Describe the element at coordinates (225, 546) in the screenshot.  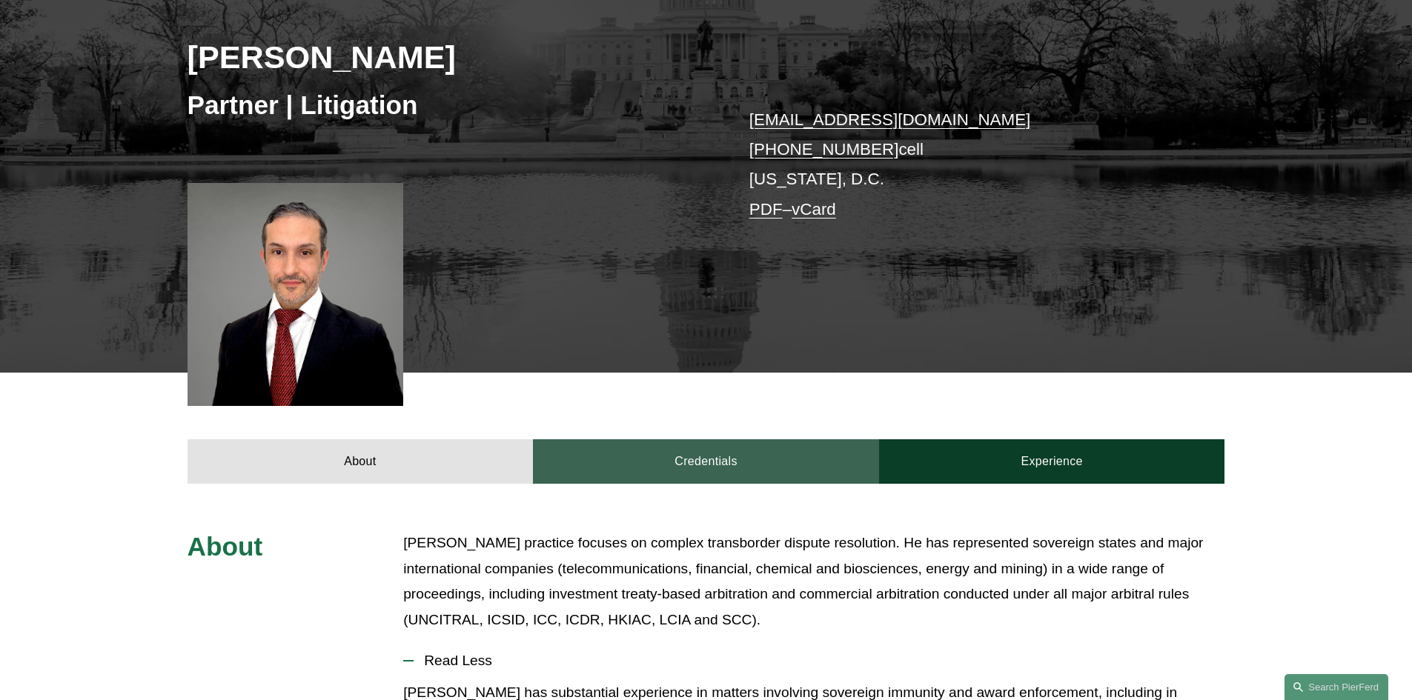
I see `span: About` at that location.